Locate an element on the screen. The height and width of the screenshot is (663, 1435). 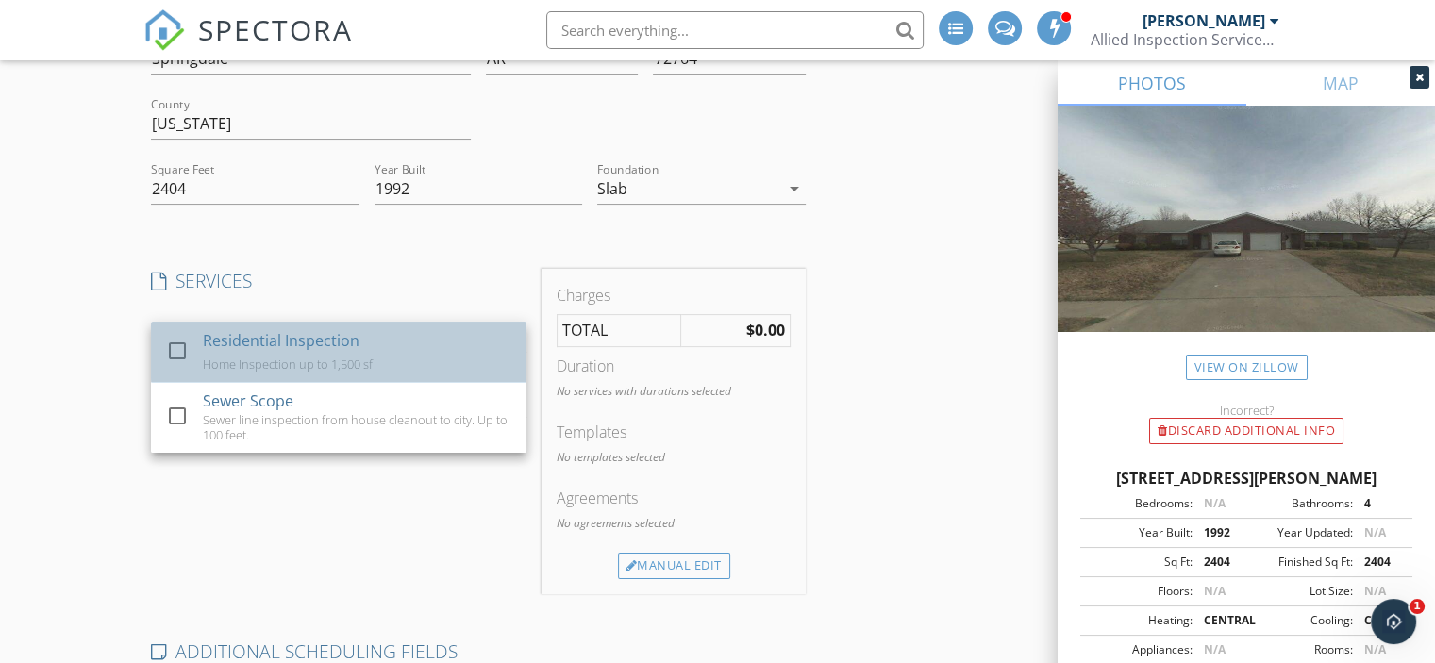
a: SPECTORA is located at coordinates (248, 45).